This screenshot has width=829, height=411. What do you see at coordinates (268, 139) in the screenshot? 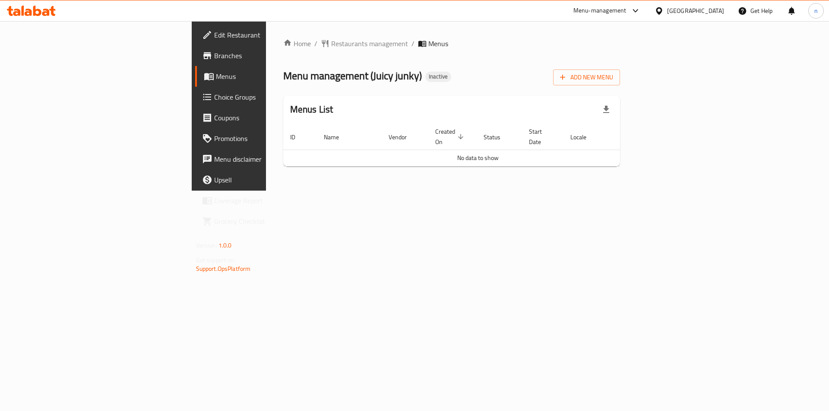
I see `span: Promotions` at bounding box center [268, 139].